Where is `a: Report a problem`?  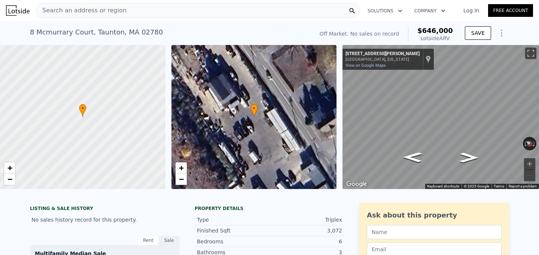 a: Report a problem is located at coordinates (523, 186).